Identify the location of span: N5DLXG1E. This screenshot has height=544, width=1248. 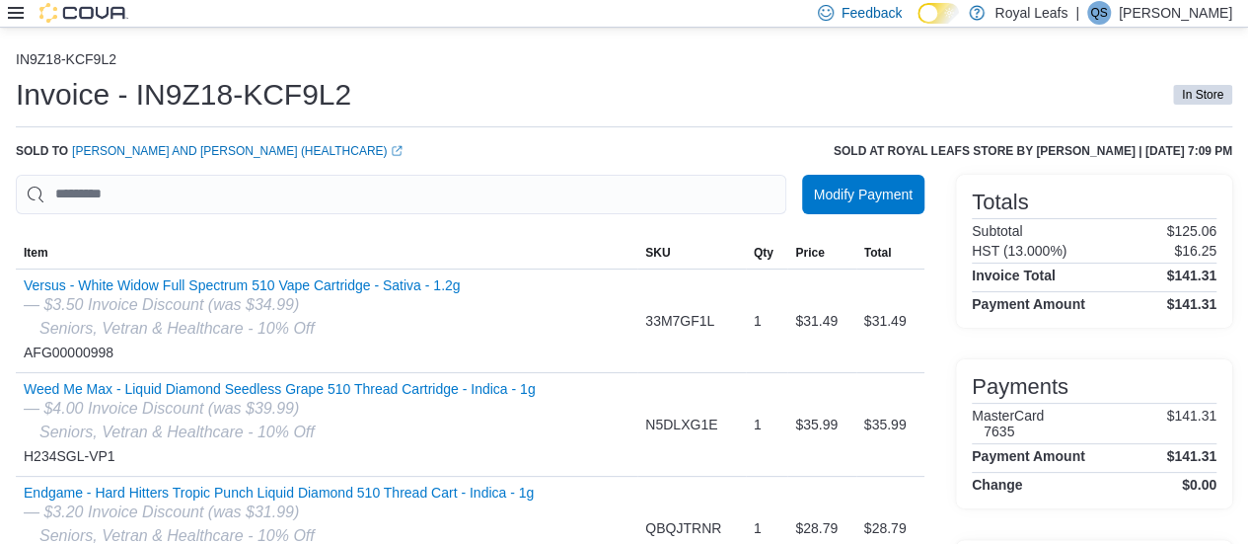
(681, 424).